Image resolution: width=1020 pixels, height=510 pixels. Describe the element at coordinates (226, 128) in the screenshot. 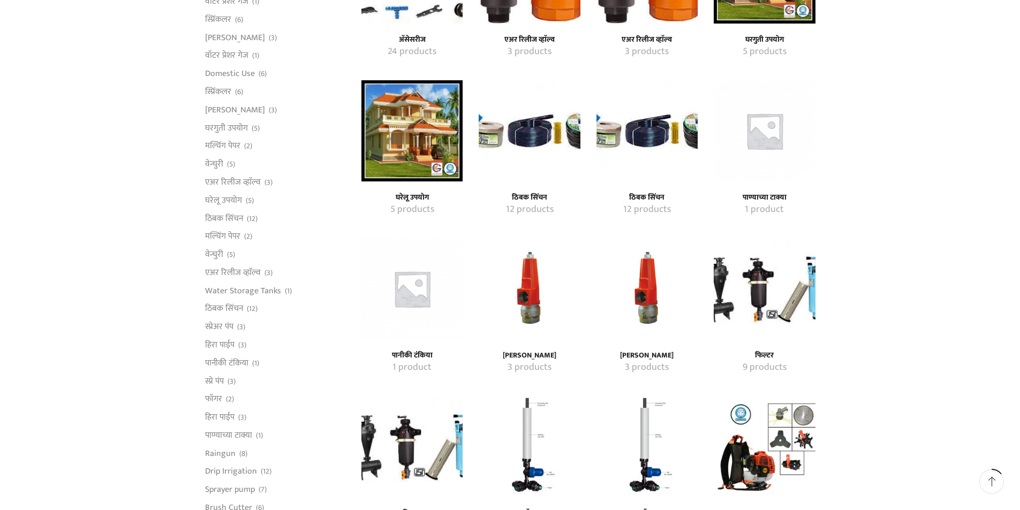

I see `a: घरगुती उपयोग` at that location.